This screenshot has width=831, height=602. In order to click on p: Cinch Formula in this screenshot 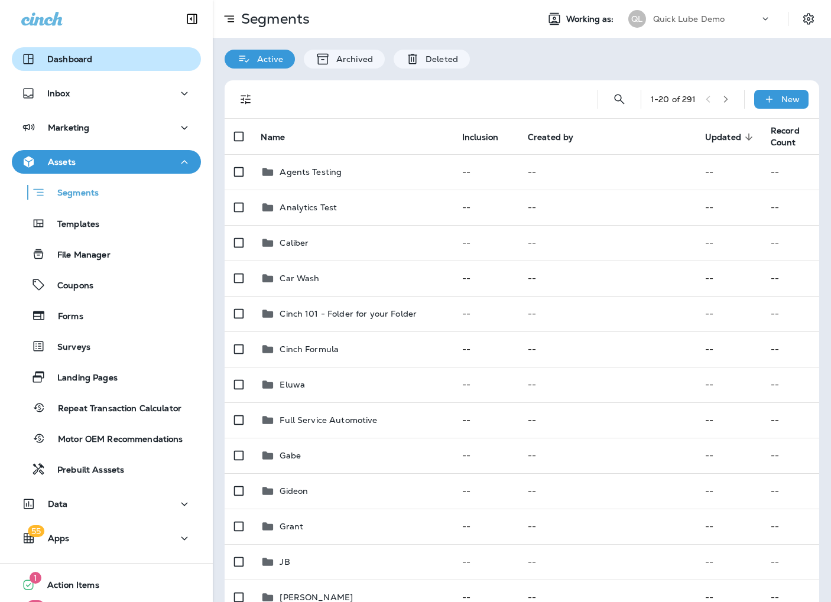, I will do `click(309, 349)`.